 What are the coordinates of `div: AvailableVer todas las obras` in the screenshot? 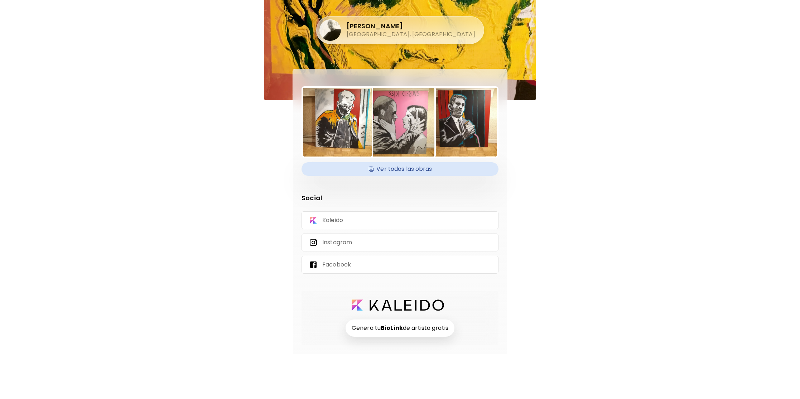 It's located at (400, 169).